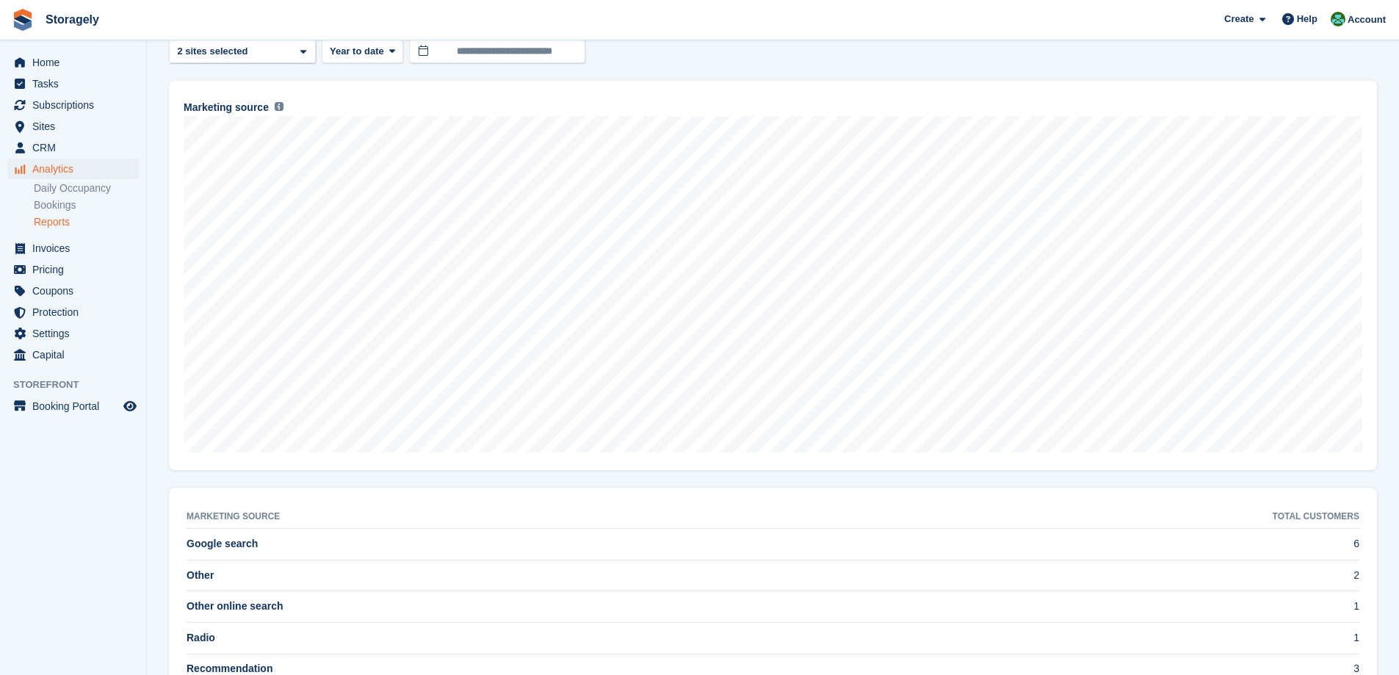  What do you see at coordinates (76, 291) in the screenshot?
I see `span: Coupons` at bounding box center [76, 291].